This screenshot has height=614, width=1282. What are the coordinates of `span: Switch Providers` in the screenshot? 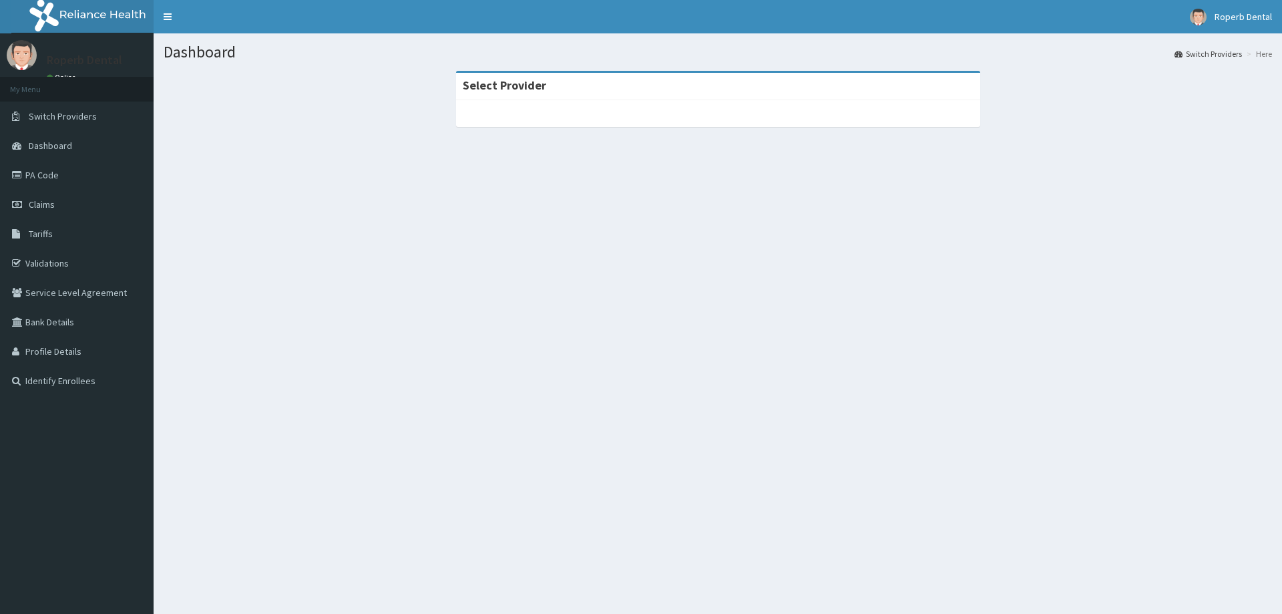 It's located at (63, 116).